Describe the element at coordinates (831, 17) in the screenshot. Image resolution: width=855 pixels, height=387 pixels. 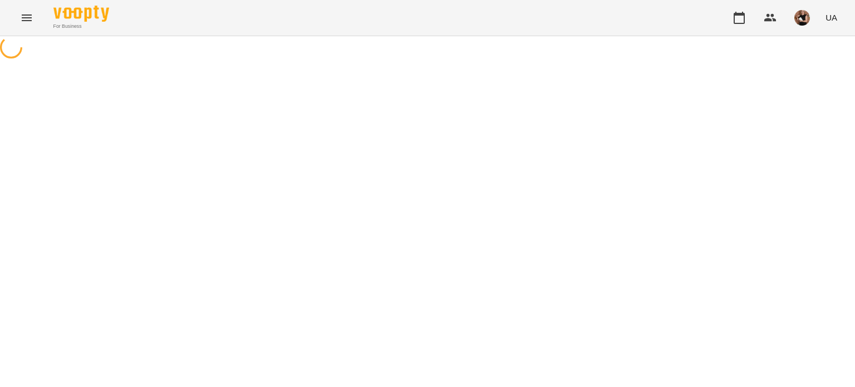
I see `span: UA` at that location.